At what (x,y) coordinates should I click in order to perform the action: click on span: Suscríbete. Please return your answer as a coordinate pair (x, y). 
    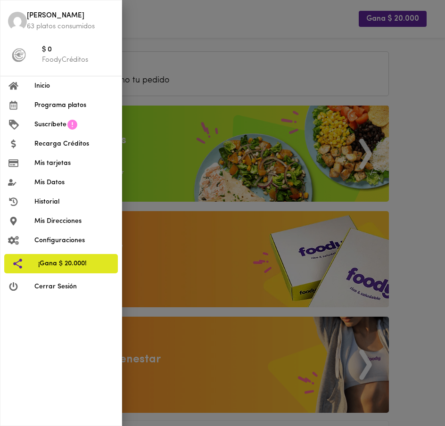
    Looking at the image, I should click on (50, 124).